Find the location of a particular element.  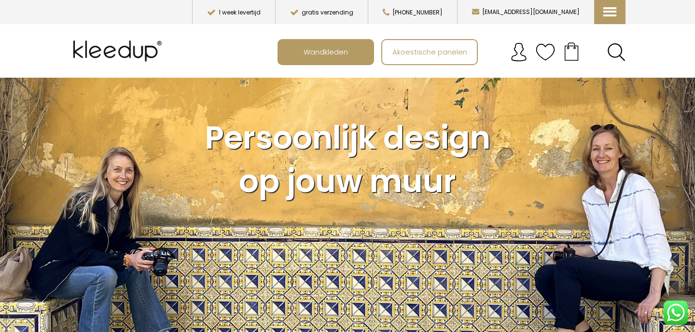

a: Search is located at coordinates (616, 52).